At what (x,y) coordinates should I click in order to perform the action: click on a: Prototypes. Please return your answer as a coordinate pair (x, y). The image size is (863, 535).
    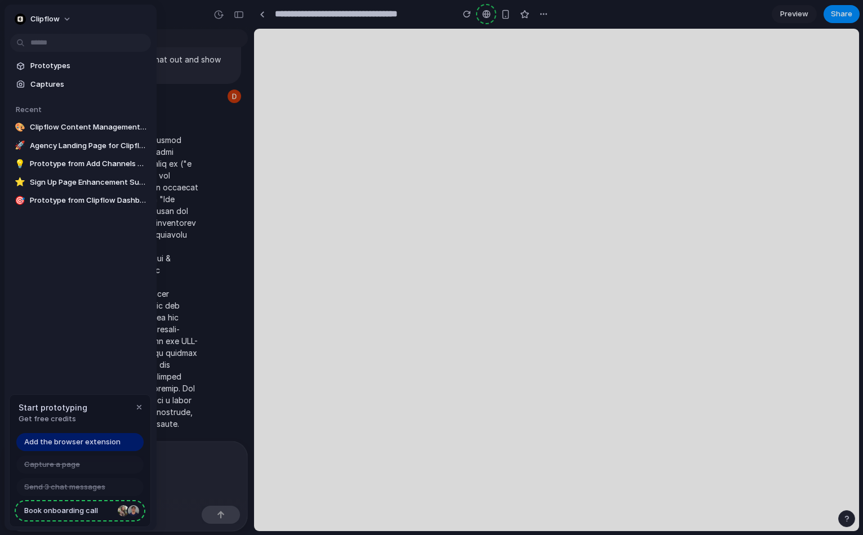
    Looking at the image, I should click on (81, 66).